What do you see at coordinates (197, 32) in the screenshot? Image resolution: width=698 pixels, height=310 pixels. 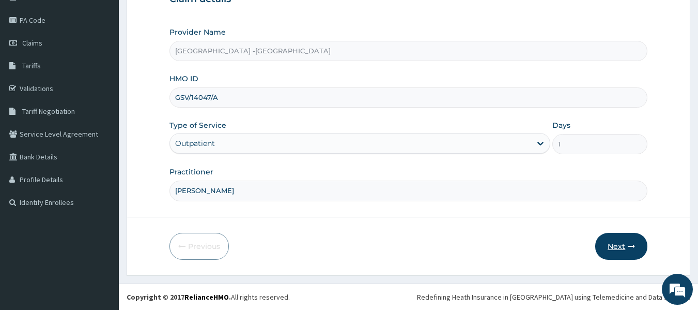 I see `label: Provider Name` at bounding box center [197, 32].